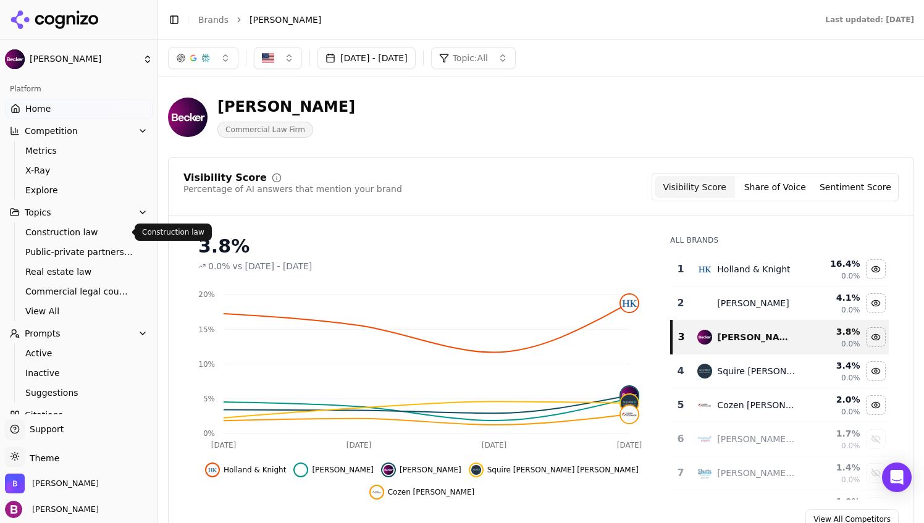  I want to click on img: United States, so click(268, 58).